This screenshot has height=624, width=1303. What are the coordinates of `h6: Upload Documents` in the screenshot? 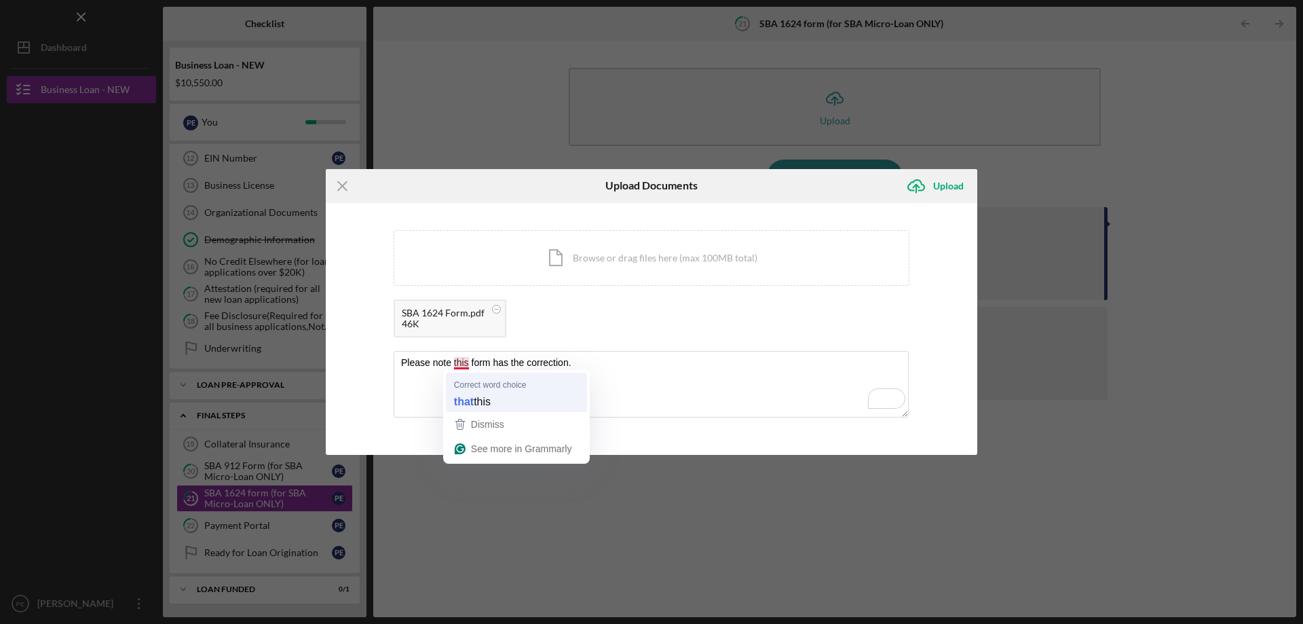 It's located at (652, 185).